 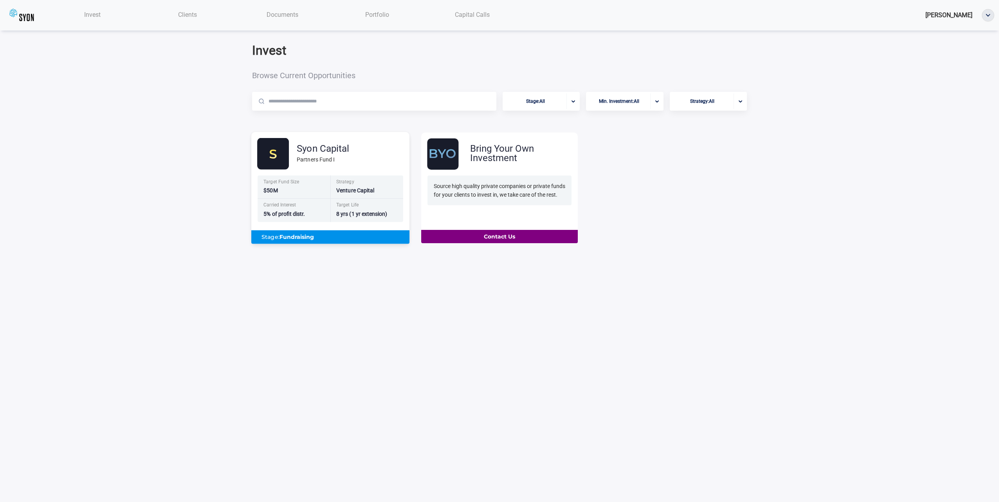 I want to click on button: ellipse, so click(x=988, y=15).